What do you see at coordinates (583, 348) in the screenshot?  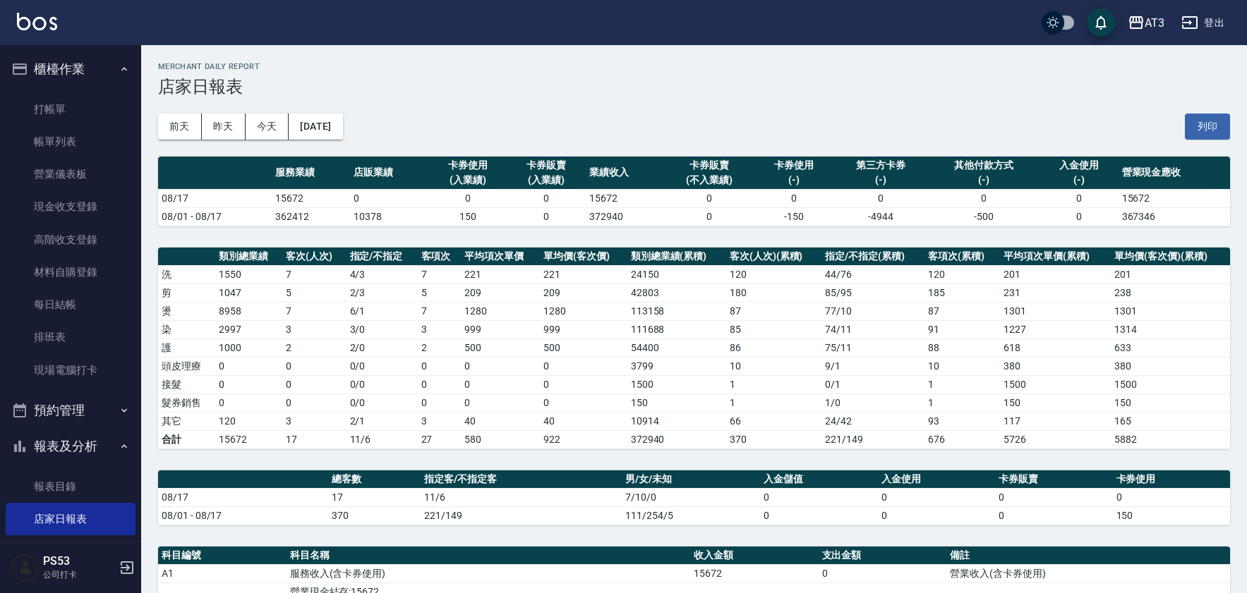 I see `td: 500` at bounding box center [583, 348].